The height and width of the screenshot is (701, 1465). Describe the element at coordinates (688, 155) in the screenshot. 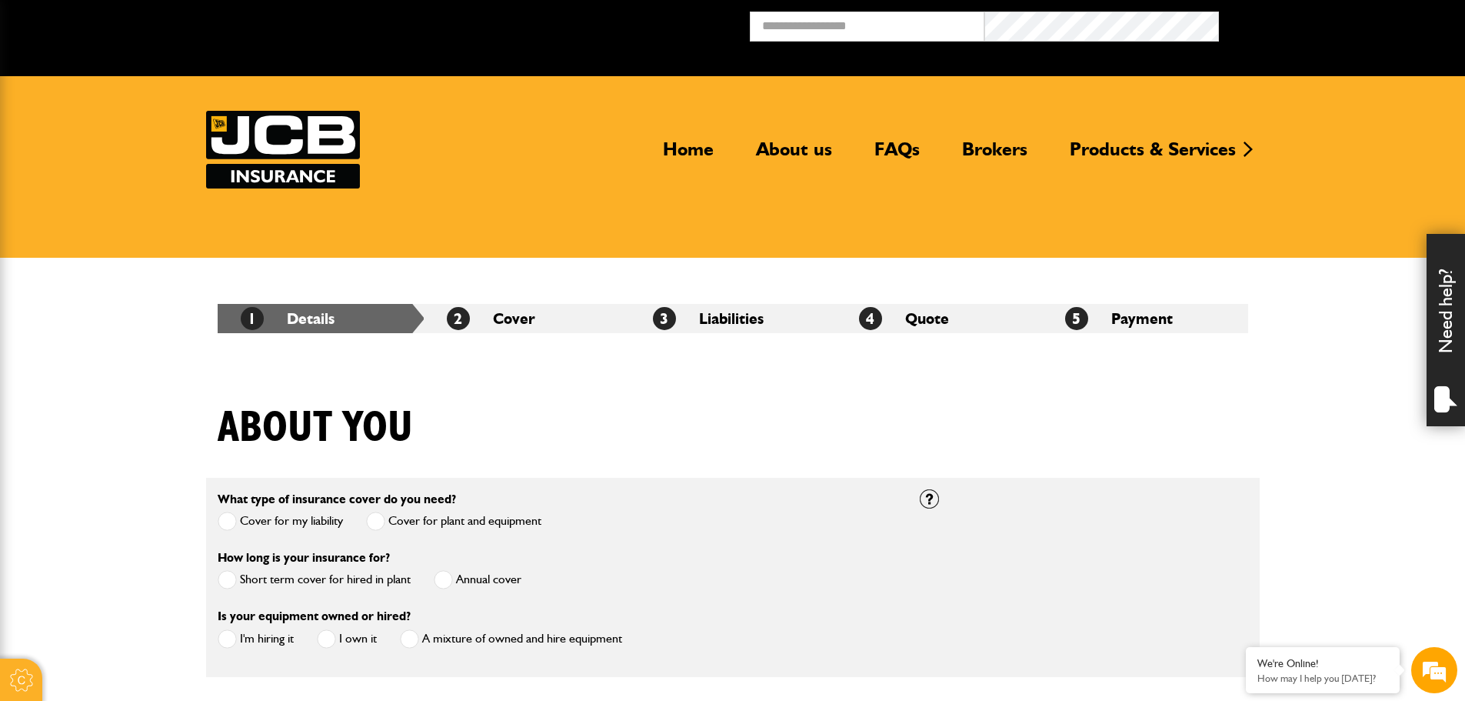

I see `a: Home` at that location.